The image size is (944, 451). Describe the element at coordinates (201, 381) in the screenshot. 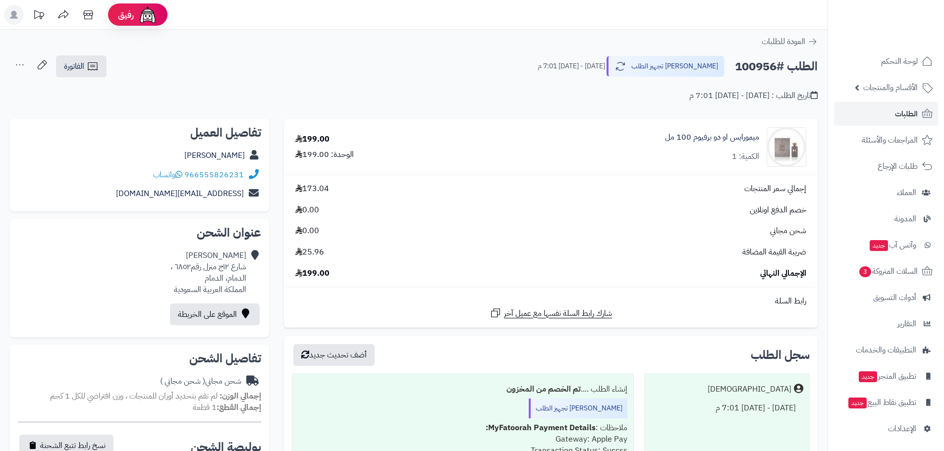

I see `div: شحن مجاني` at that location.